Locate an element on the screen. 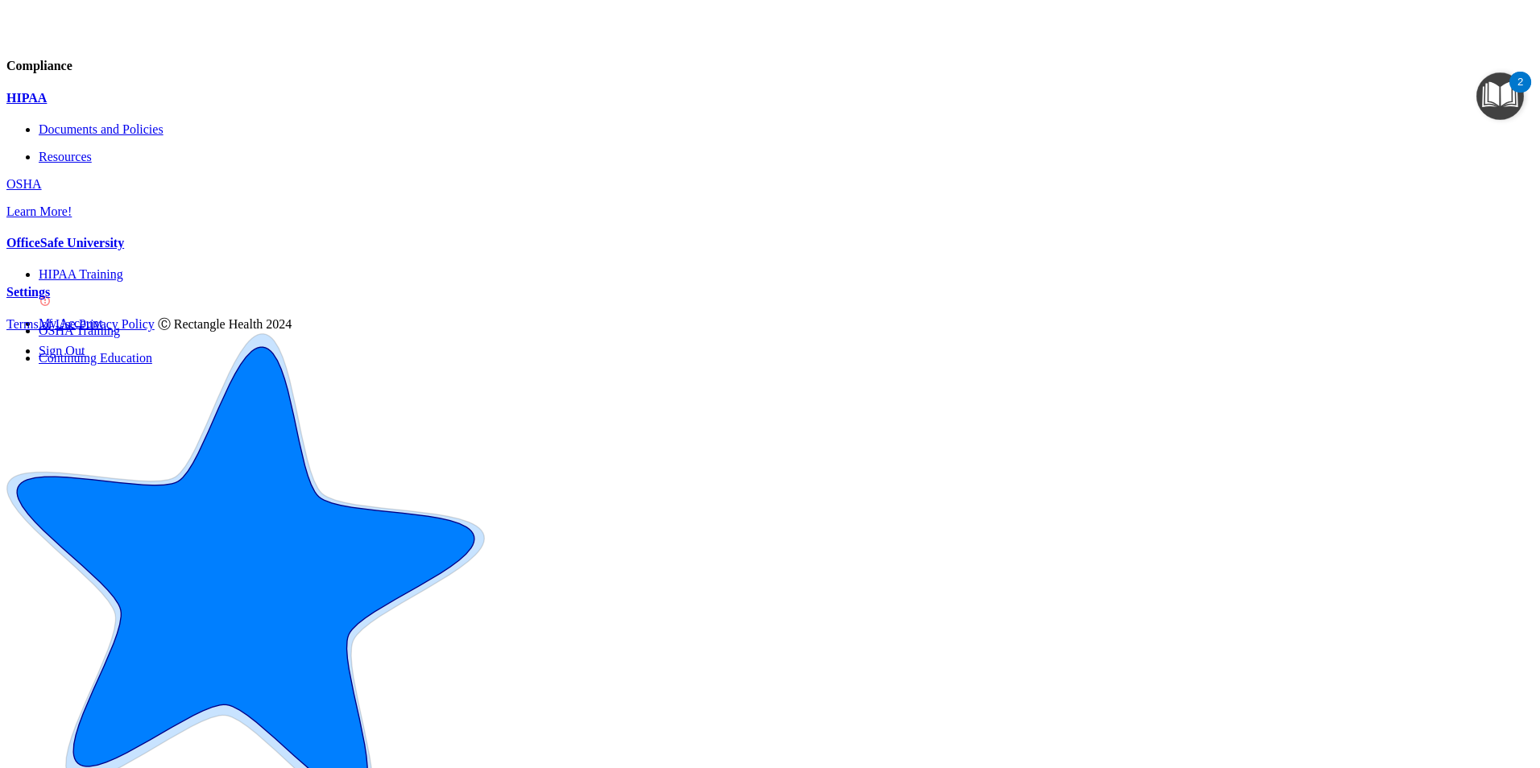 The image size is (1540, 768). p: OfficeSafe University is located at coordinates (770, 243).